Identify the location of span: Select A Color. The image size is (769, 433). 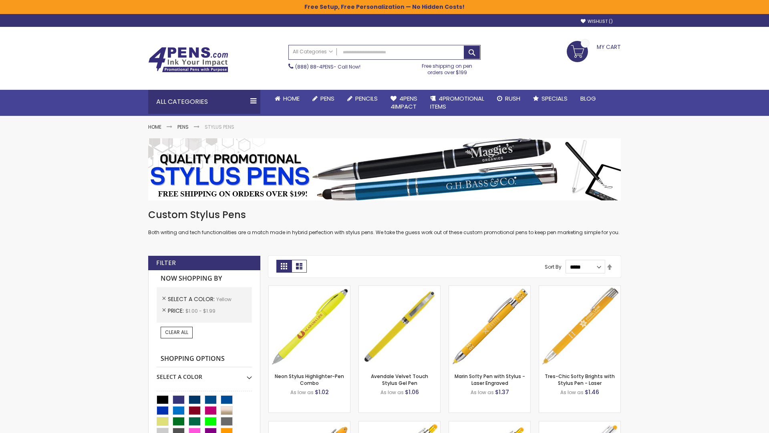
(192, 299).